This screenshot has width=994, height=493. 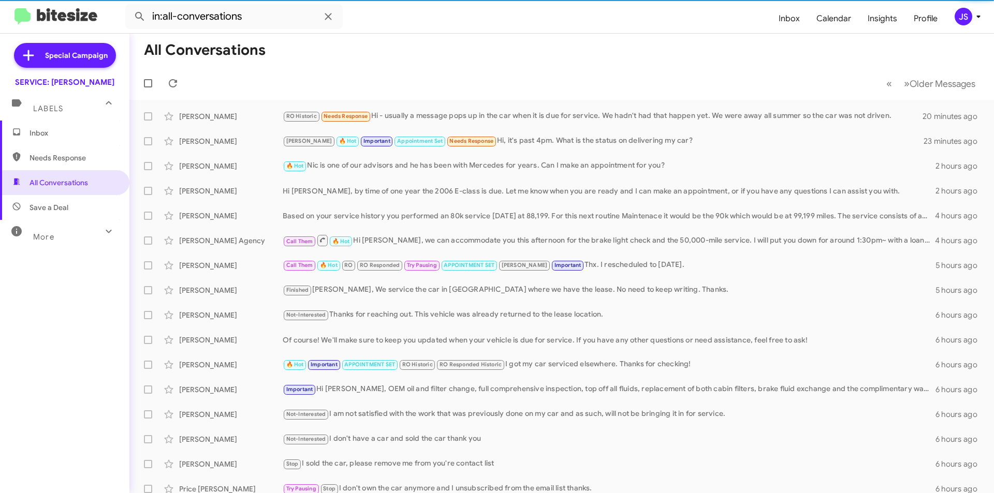 I want to click on div: I am not satisfied with the work that was previously done on my car and as such, will not be brin..., so click(x=609, y=414).